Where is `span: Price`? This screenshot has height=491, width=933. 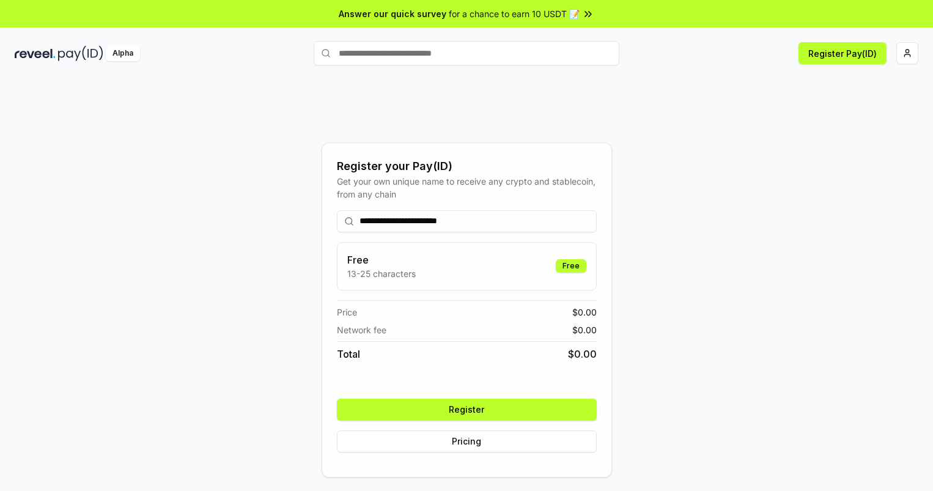
span: Price is located at coordinates (347, 312).